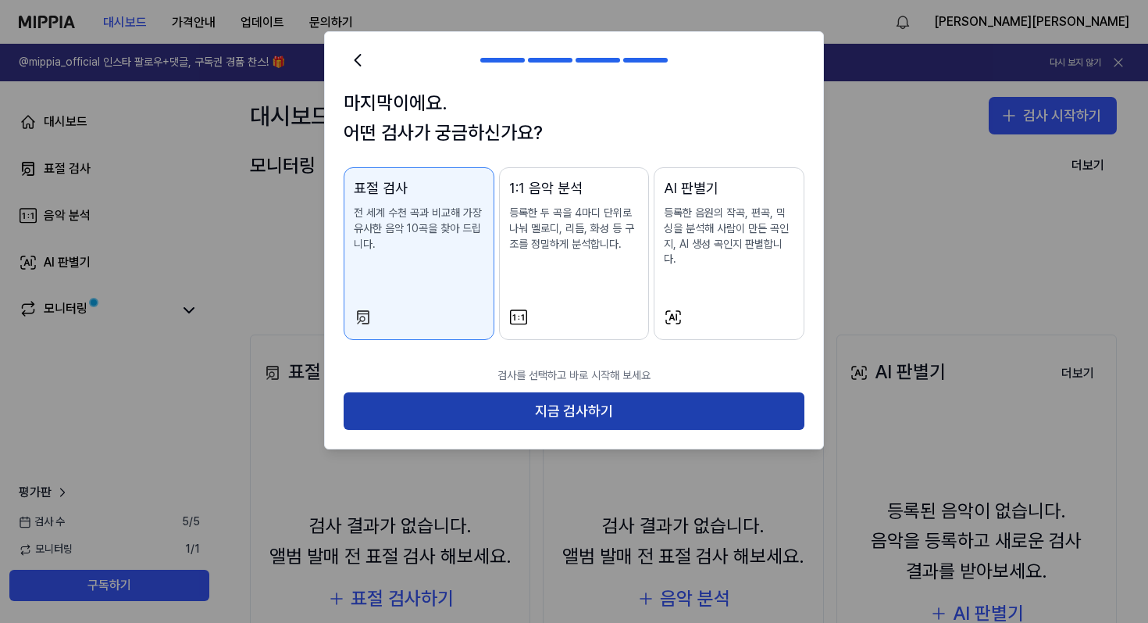  What do you see at coordinates (419, 188) in the screenshot?
I see `div: 표절 검사` at bounding box center [419, 188].